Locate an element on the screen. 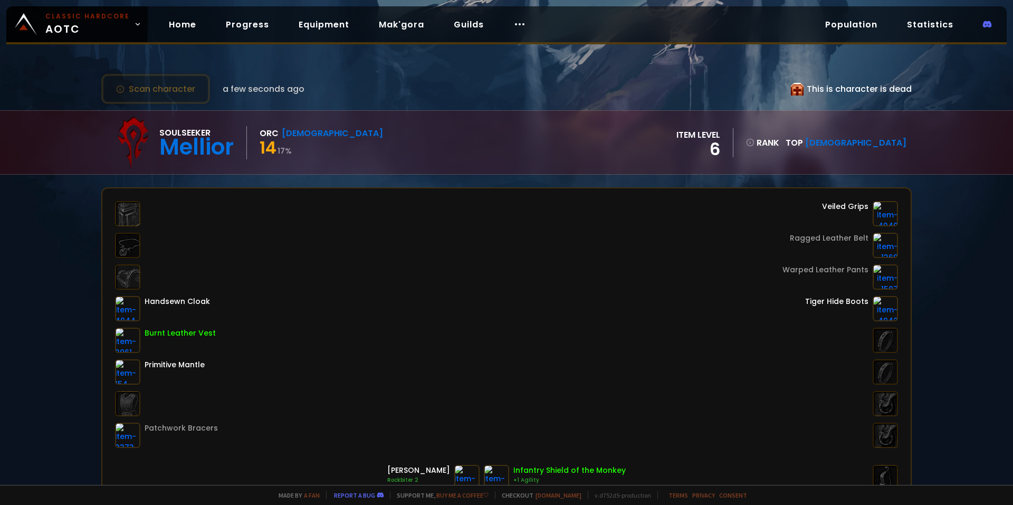 This screenshot has height=505, width=1013. span: Support me, is located at coordinates (439, 495).